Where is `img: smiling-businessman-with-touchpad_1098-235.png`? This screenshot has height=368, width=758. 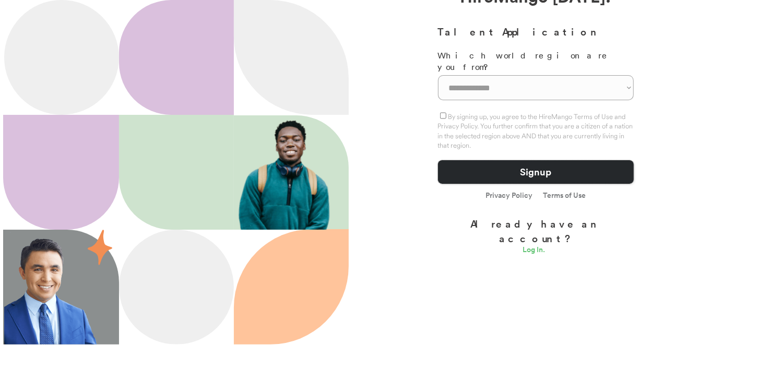 img: smiling-businessman-with-touchpad_1098-235.png is located at coordinates (51, 287).